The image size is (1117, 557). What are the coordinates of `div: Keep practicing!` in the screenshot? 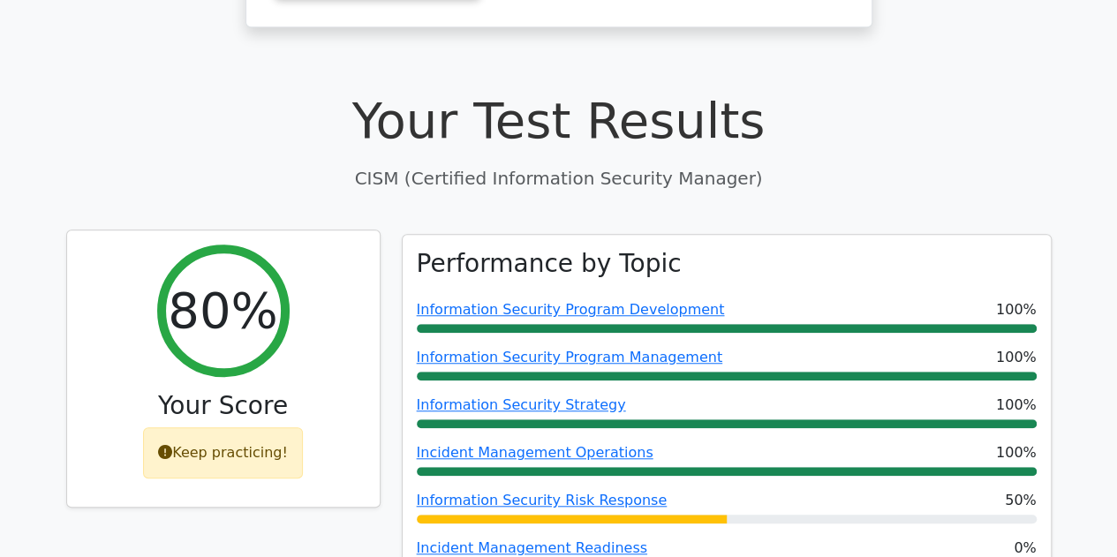 It's located at (223, 453).